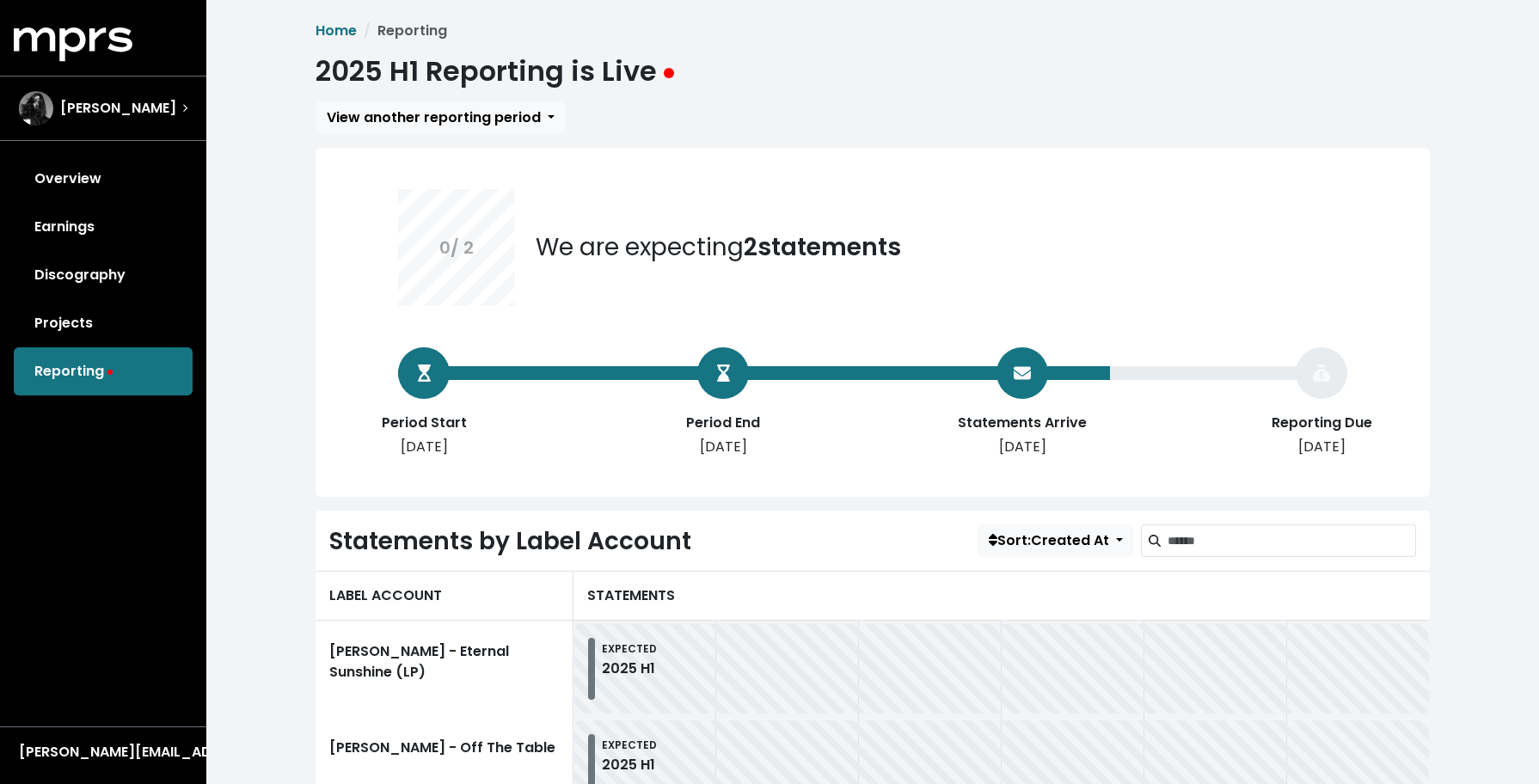  I want to click on img: The selected account / producer, so click(37, 108).